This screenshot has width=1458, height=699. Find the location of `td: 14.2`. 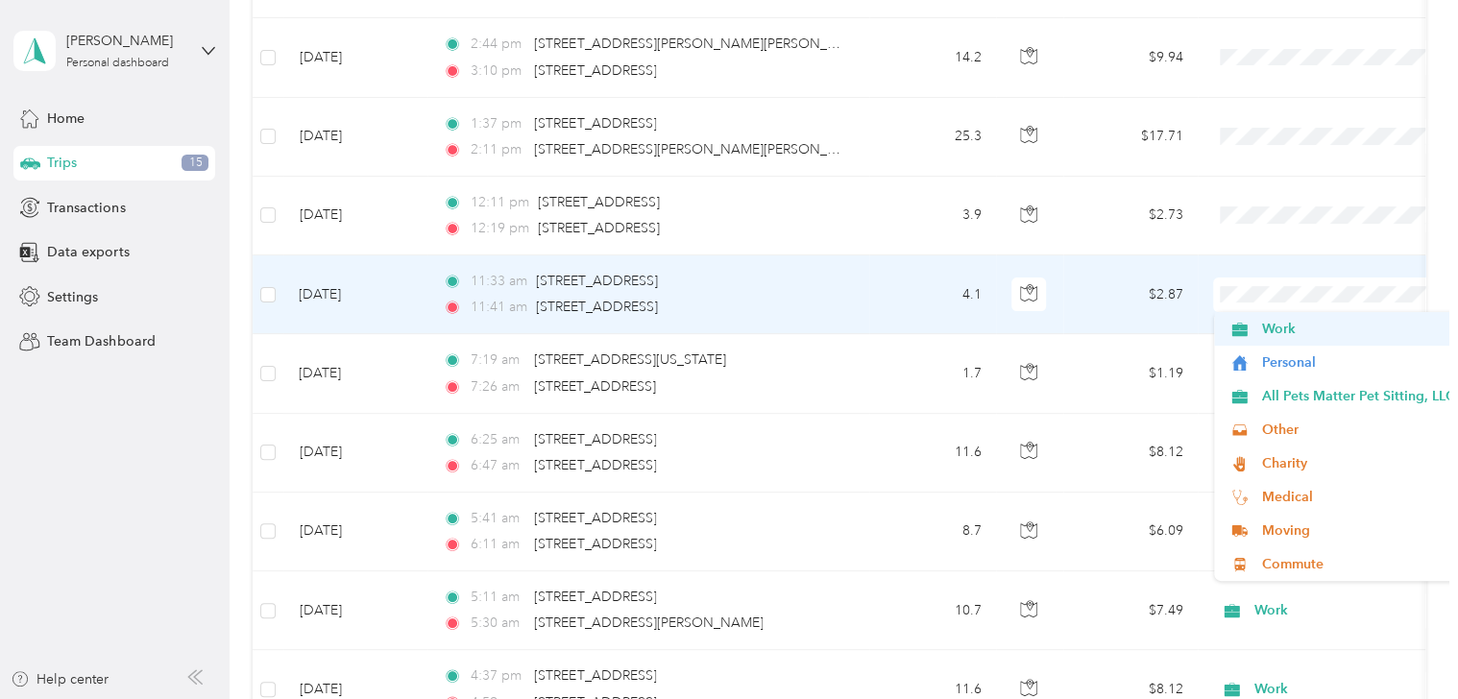

td: 14.2 is located at coordinates (933, 58).